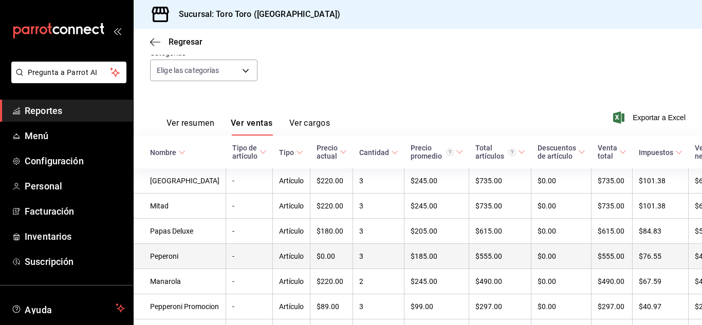 This screenshot has width=702, height=325. What do you see at coordinates (556, 152) in the screenshot?
I see `div: Descuentos de artículo` at bounding box center [556, 152].